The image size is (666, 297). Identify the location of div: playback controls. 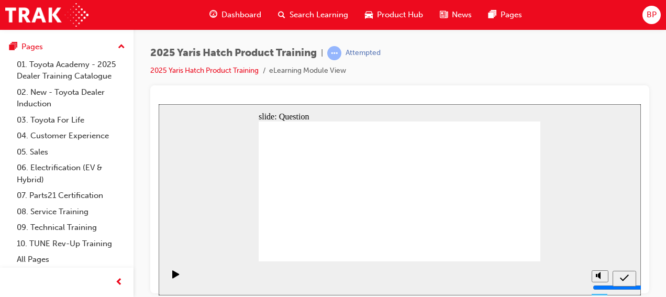
(14, 174).